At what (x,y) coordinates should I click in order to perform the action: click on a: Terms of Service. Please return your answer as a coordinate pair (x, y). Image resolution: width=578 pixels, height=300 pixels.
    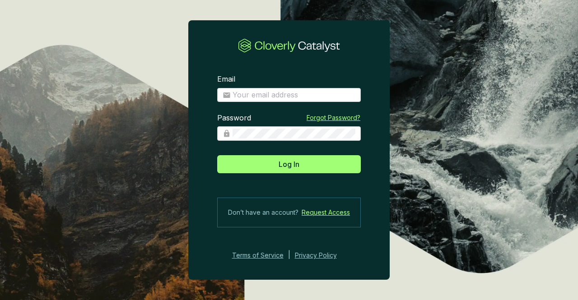
    Looking at the image, I should click on (256, 255).